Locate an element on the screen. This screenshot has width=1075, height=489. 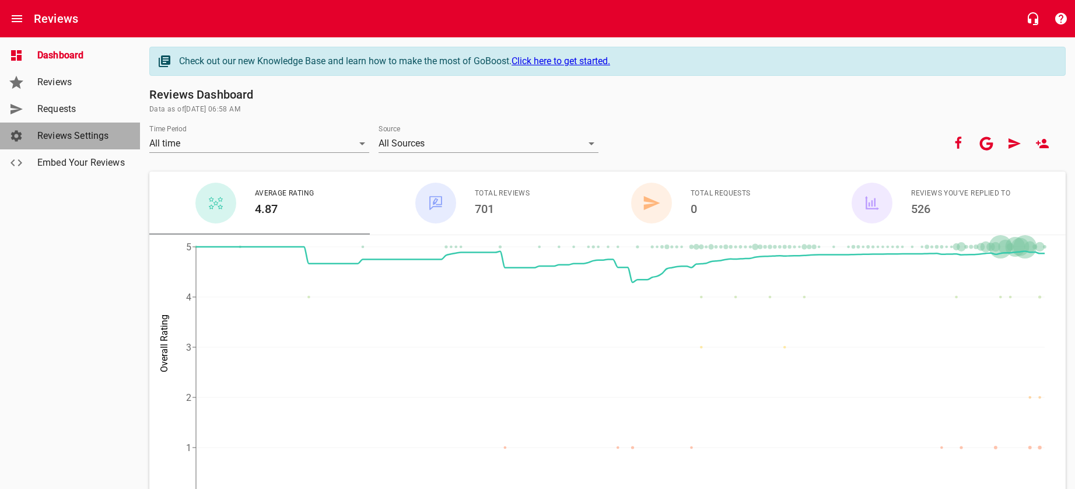
label: Source is located at coordinates (389, 129).